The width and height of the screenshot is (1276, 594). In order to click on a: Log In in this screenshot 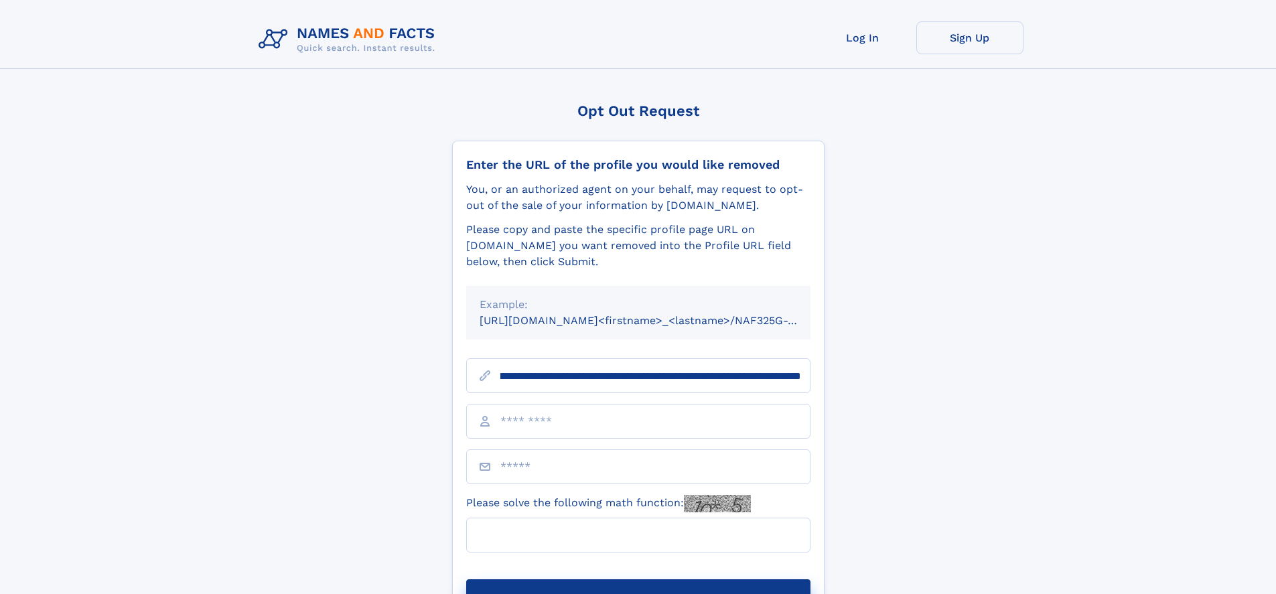, I will do `click(863, 38)`.